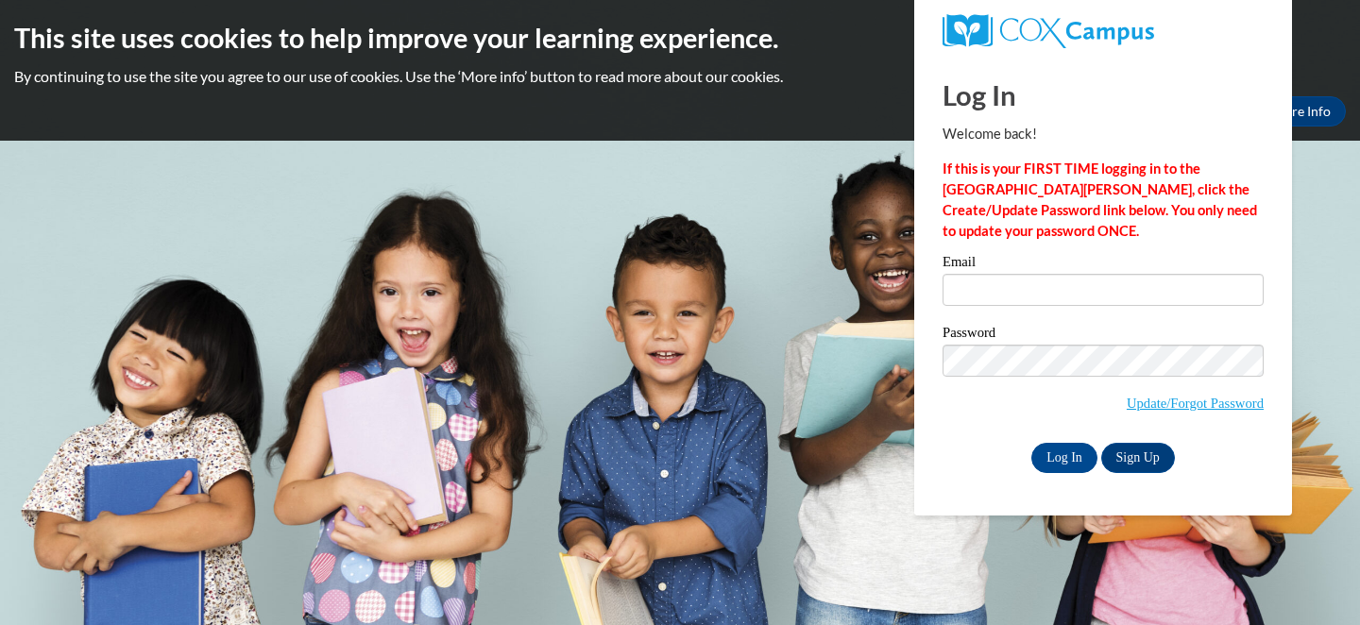 The width and height of the screenshot is (1360, 625). Describe the element at coordinates (1103, 94) in the screenshot. I see `h1: Log In` at that location.